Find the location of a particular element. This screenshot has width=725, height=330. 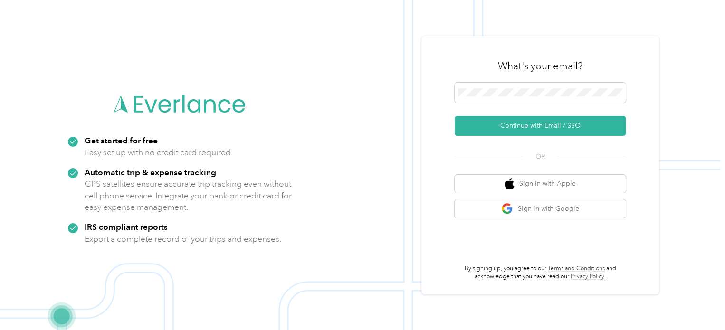

img: apple logo is located at coordinates (510, 184).